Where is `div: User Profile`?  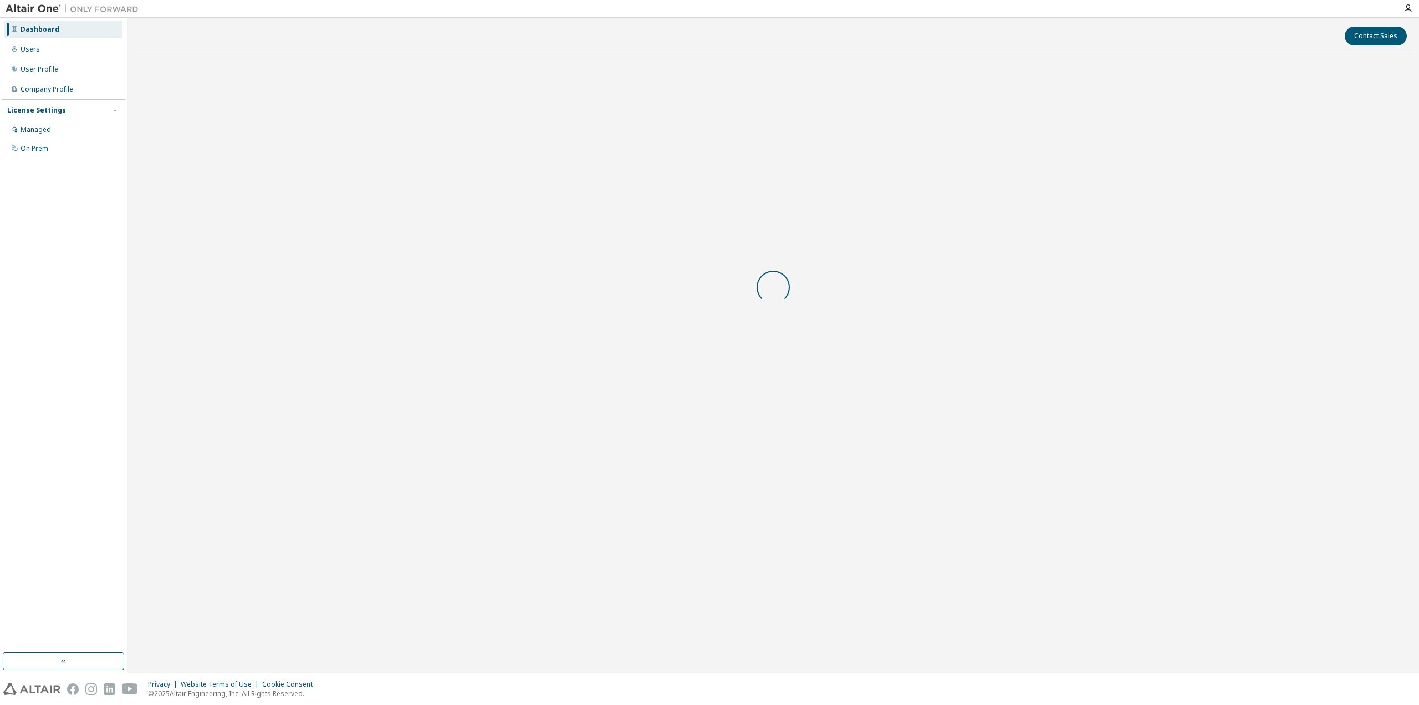
div: User Profile is located at coordinates (39, 69).